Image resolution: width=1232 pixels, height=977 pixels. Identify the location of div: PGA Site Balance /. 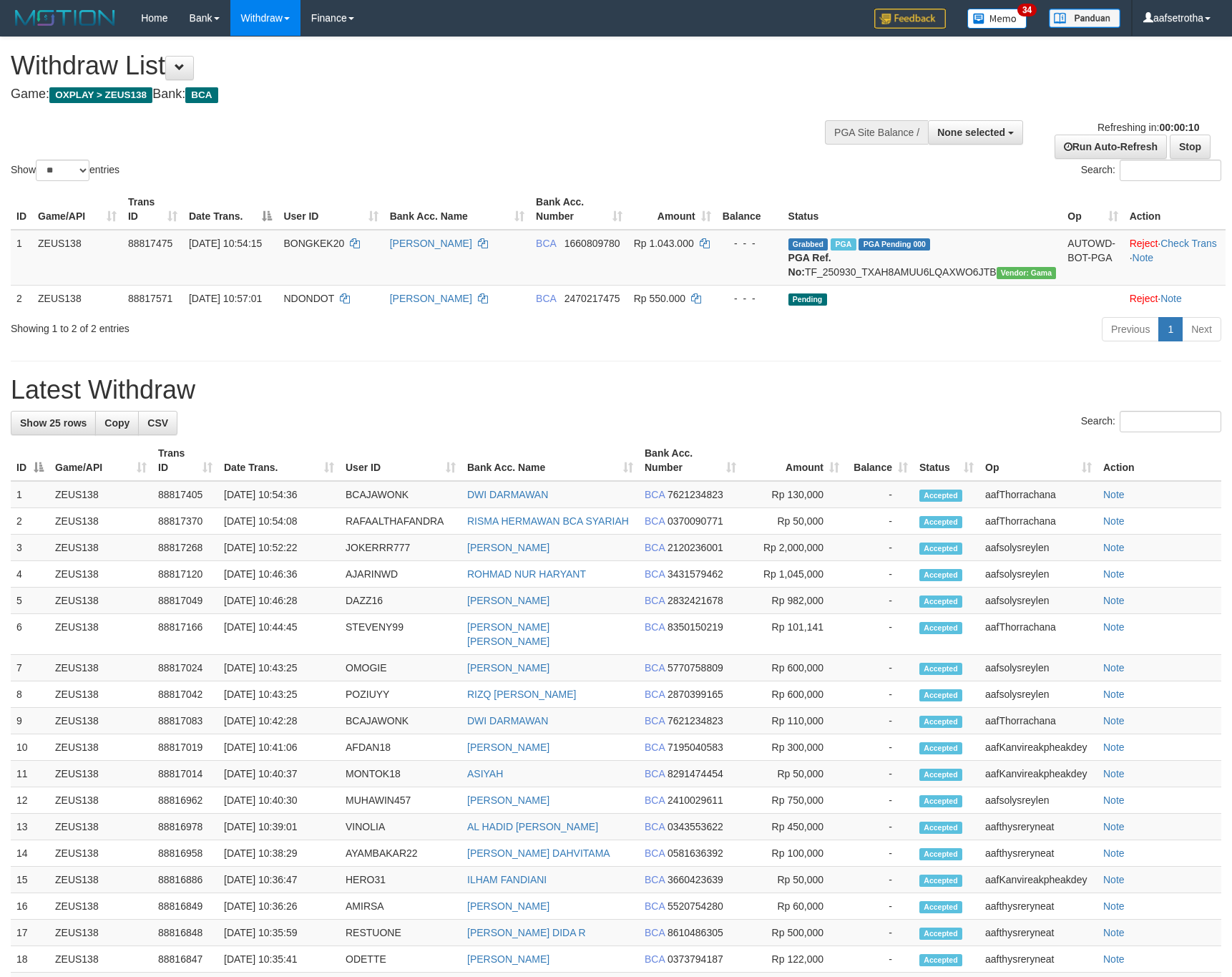
(876, 132).